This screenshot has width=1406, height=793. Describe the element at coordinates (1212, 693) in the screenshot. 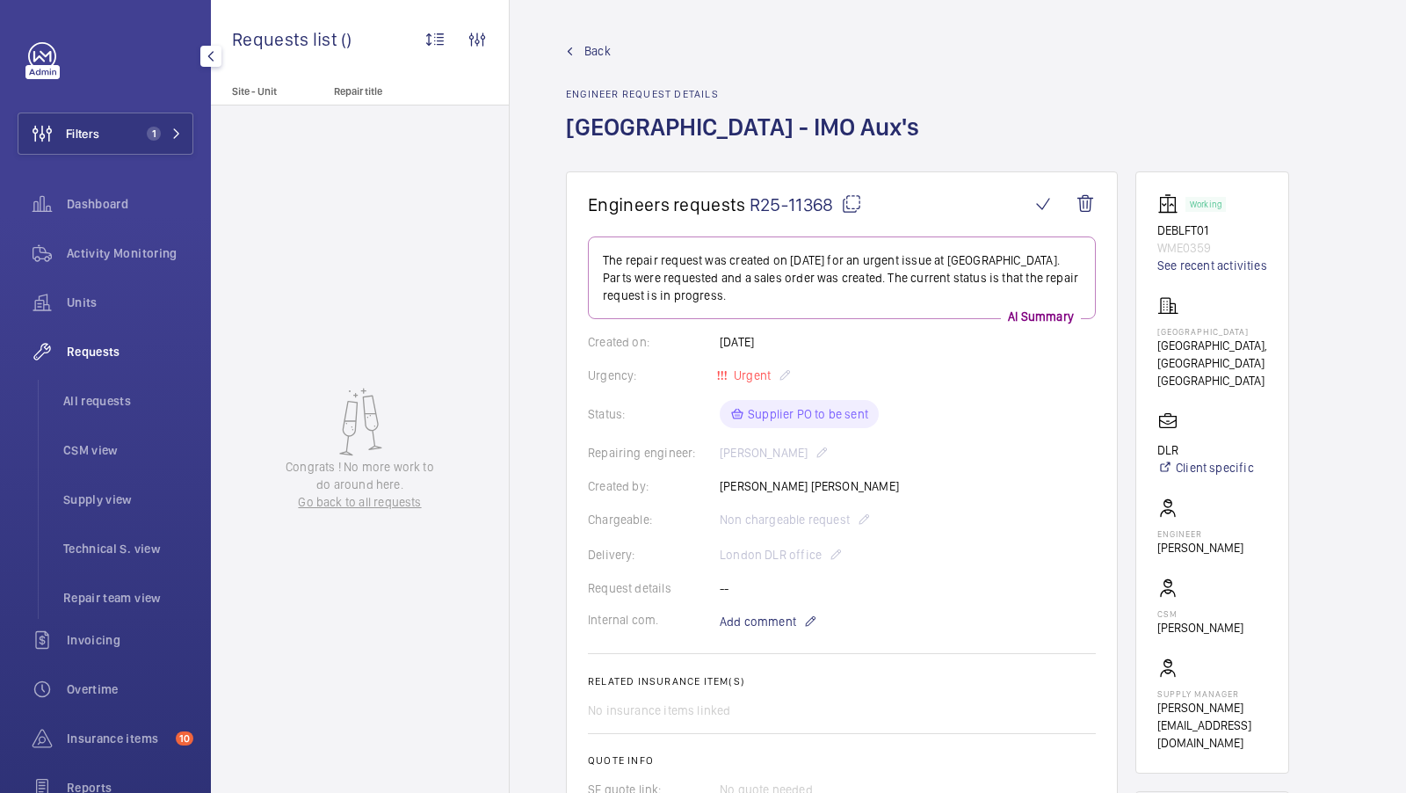

I see `p: Supply manager` at that location.